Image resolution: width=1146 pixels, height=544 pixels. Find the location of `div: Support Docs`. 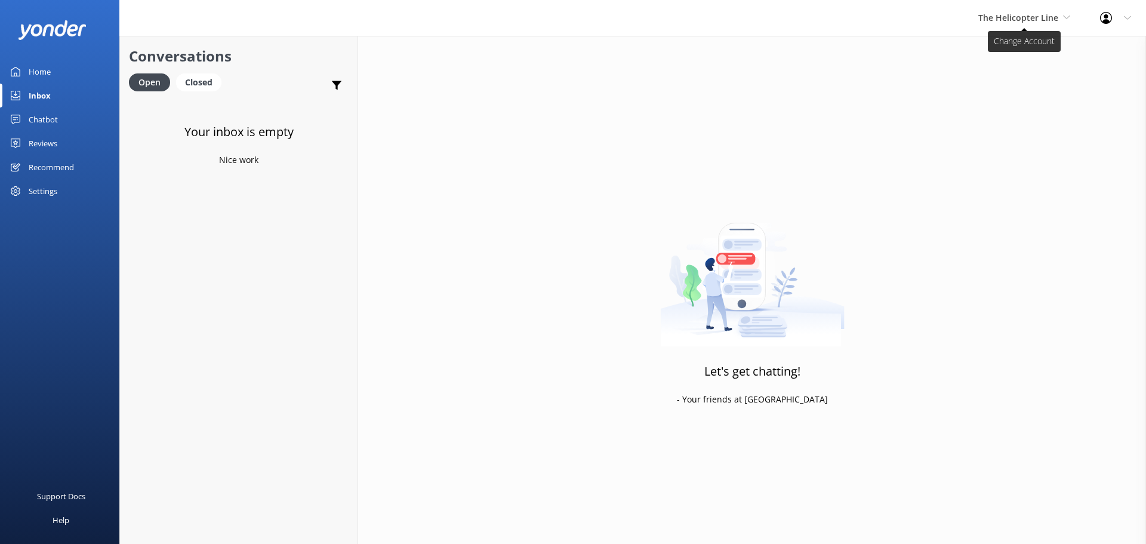

div: Support Docs is located at coordinates (61, 496).